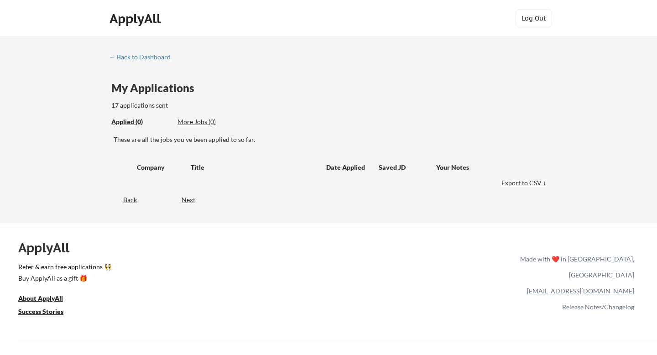 The width and height of the screenshot is (657, 355). Describe the element at coordinates (534, 18) in the screenshot. I see `button: Log Out` at that location.